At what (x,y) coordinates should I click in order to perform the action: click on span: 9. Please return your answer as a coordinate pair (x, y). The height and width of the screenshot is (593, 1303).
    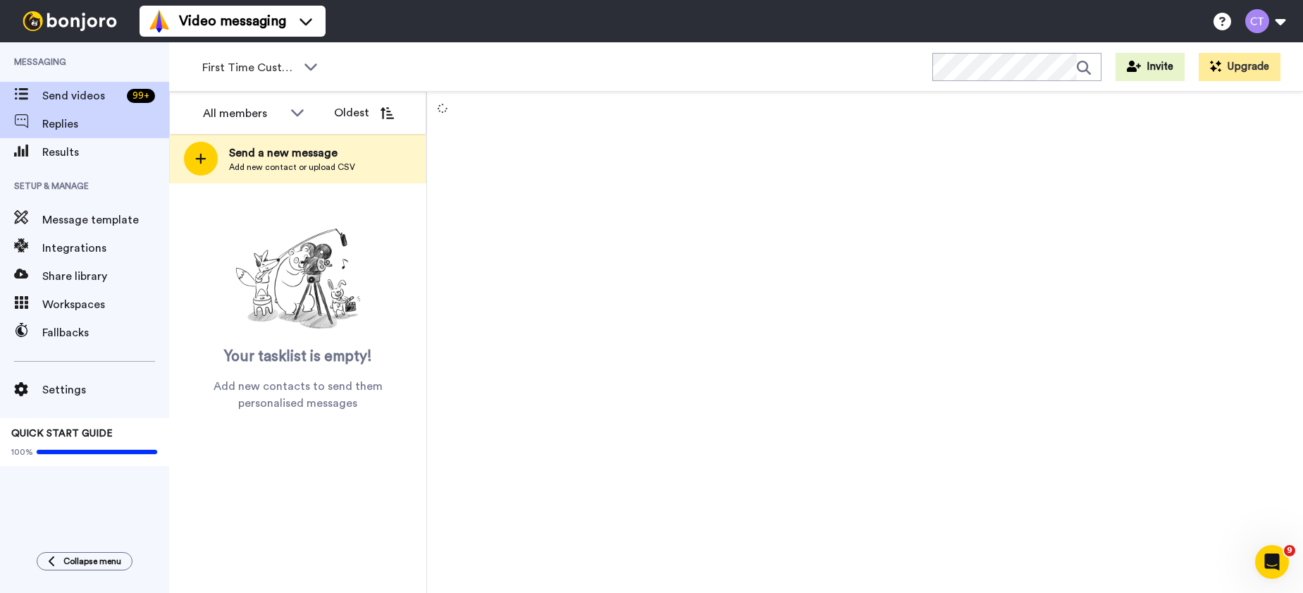
    Looking at the image, I should click on (1290, 550).